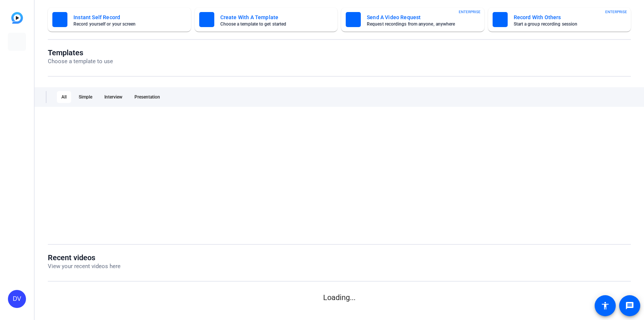 Image resolution: width=644 pixels, height=320 pixels. I want to click on p: Choose a template to use, so click(80, 61).